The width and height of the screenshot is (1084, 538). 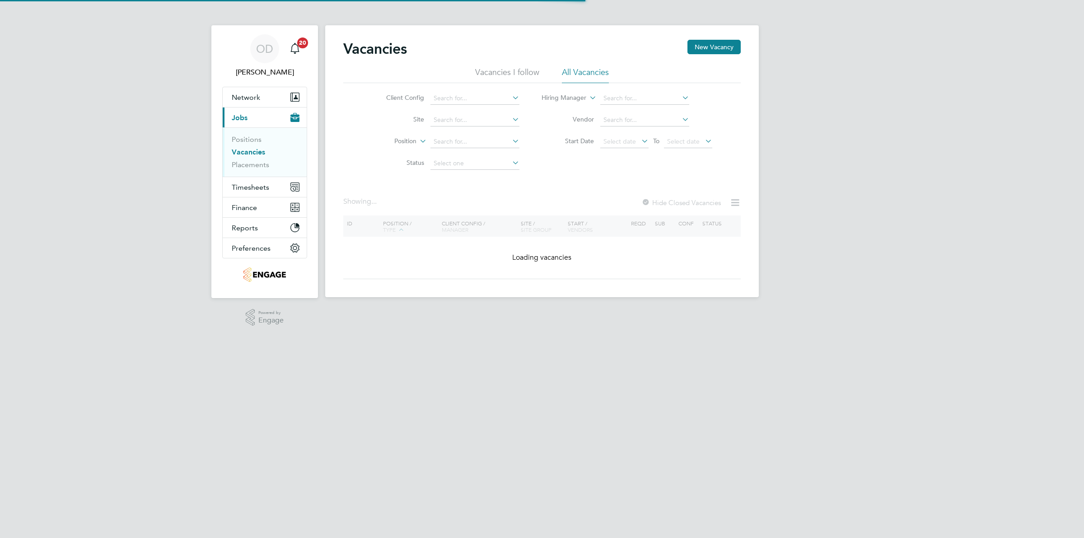 What do you see at coordinates (398, 98) in the screenshot?
I see `label: Client Config` at bounding box center [398, 98].